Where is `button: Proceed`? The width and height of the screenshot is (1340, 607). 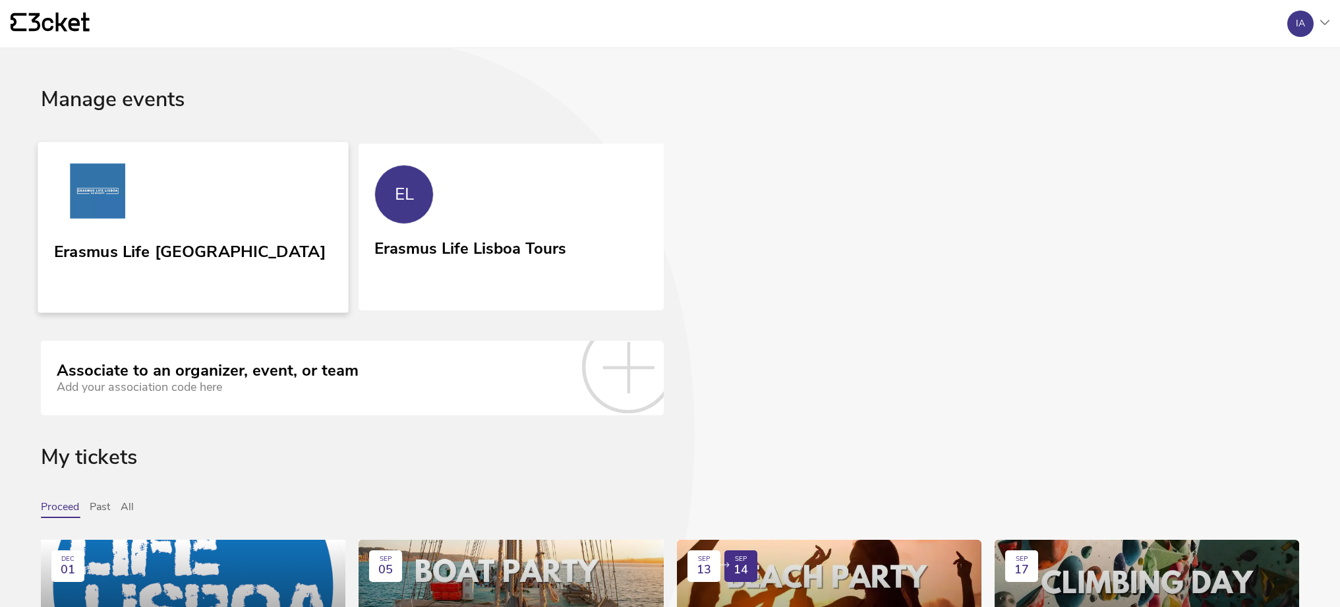
button: Proceed is located at coordinates (60, 510).